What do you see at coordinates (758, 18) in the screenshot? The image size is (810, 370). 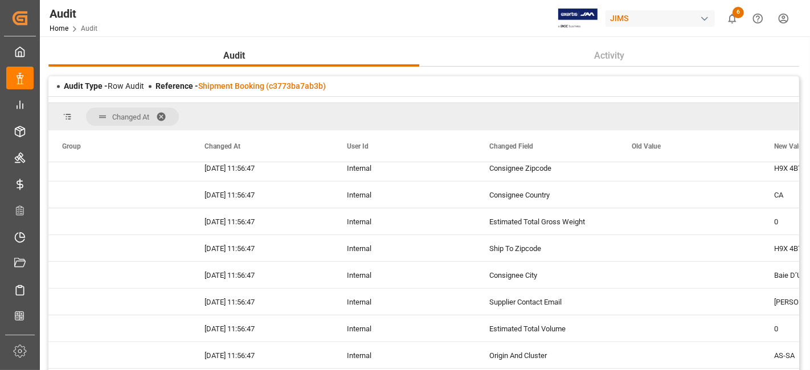 I see `button: Help Center` at bounding box center [758, 18].